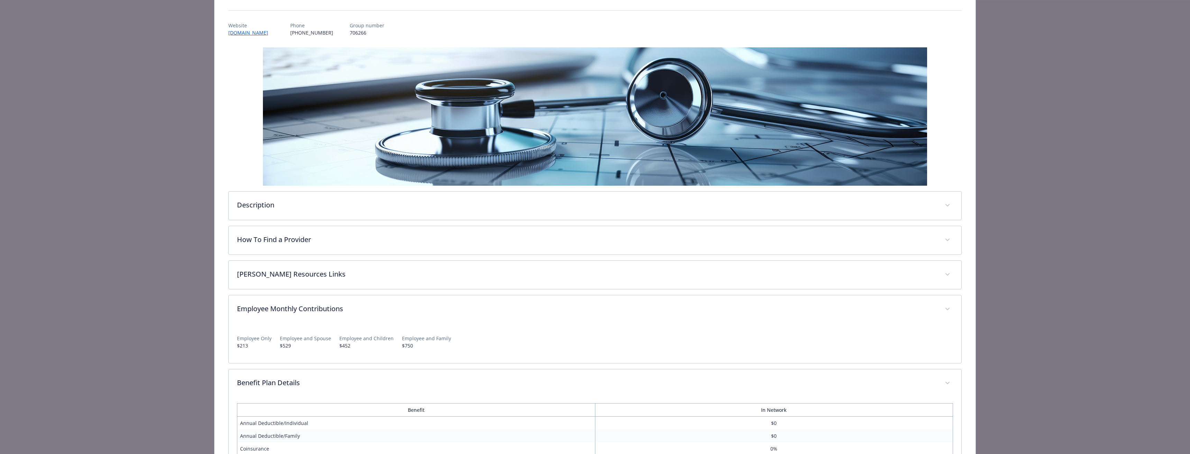 Image resolution: width=1190 pixels, height=454 pixels. I want to click on div: How To Find a Provider, so click(595, 240).